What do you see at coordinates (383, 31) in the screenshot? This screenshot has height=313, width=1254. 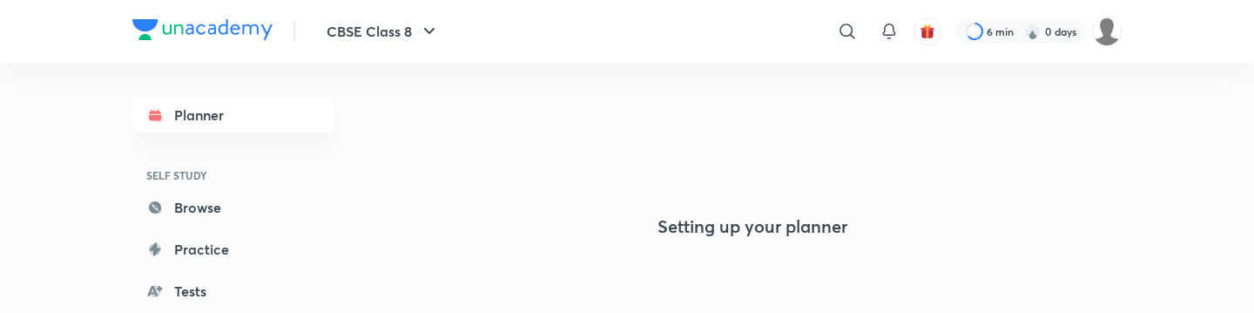 I see `button: CBSE Class 8` at bounding box center [383, 31].